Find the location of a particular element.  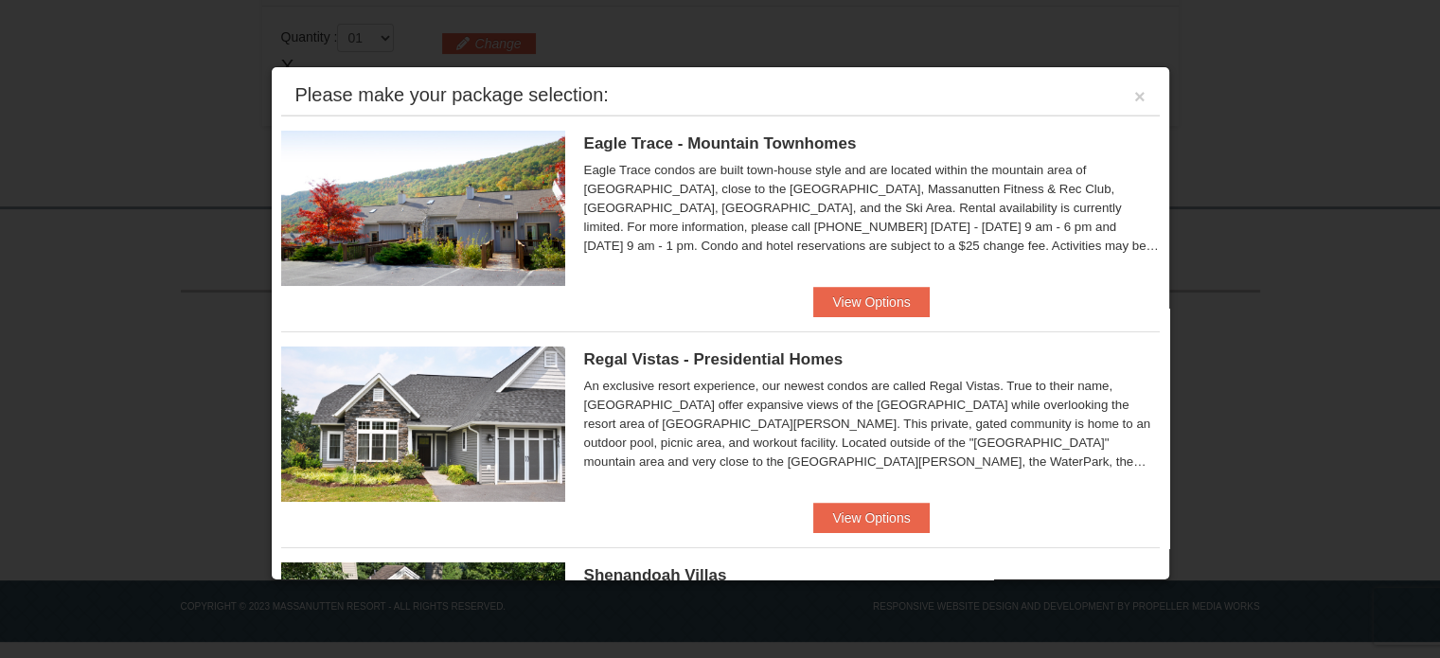

div: Please make your package selection: is located at coordinates (452, 95).